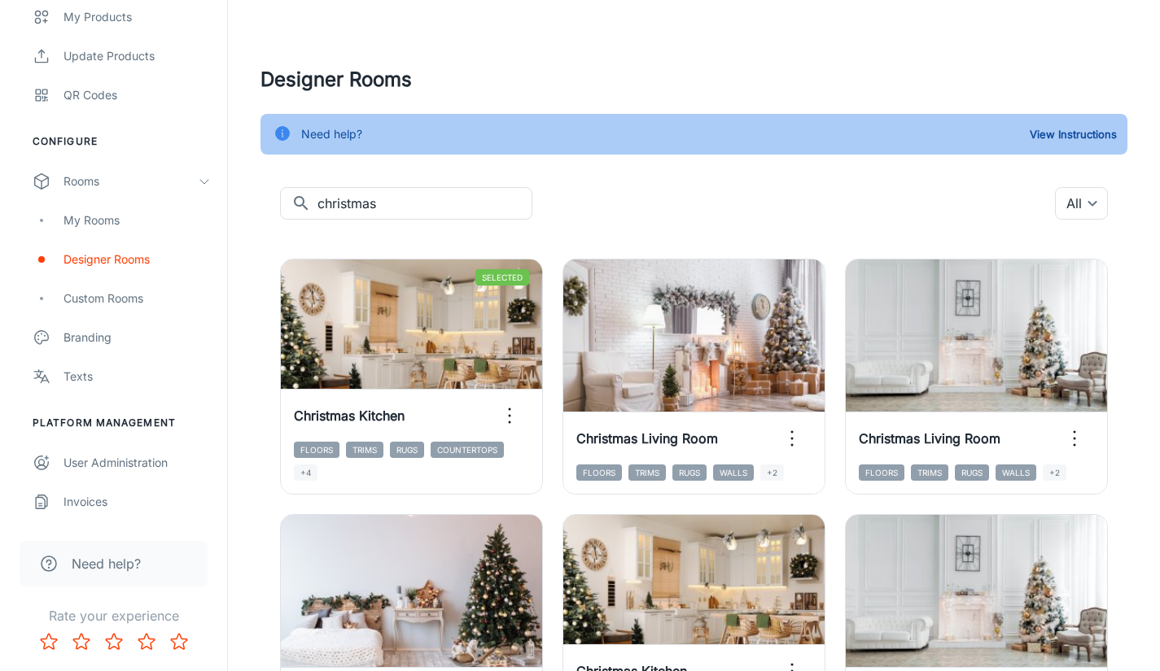 The height and width of the screenshot is (671, 1160). I want to click on div: QR Codes, so click(137, 95).